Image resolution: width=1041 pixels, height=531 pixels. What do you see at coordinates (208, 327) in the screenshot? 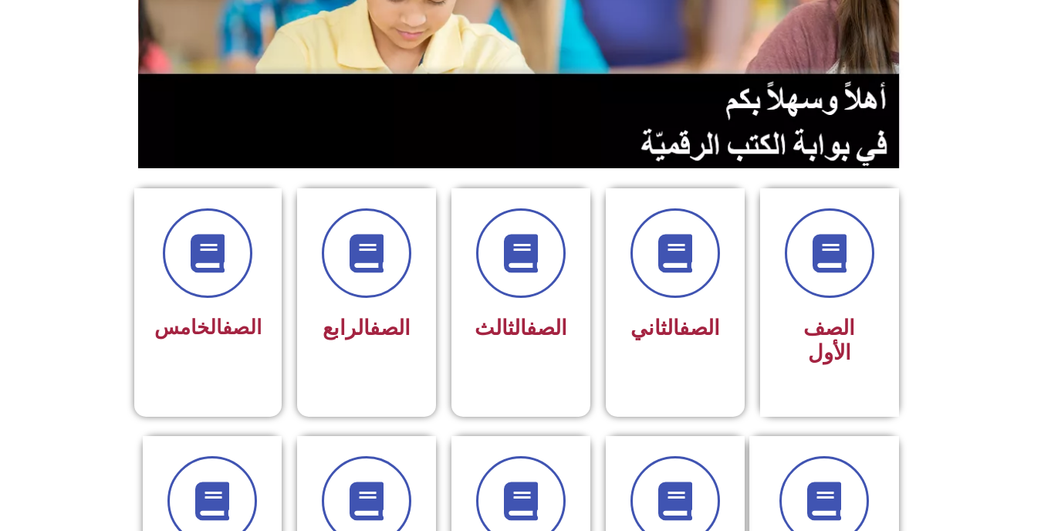
I see `span: الخامس` at bounding box center [208, 327].